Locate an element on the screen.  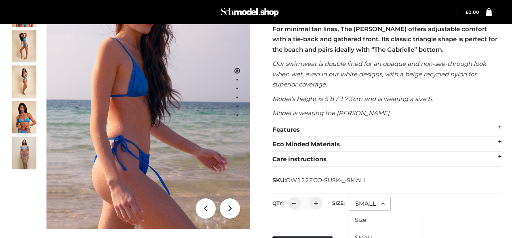
a: £0.00 is located at coordinates (473, 12).